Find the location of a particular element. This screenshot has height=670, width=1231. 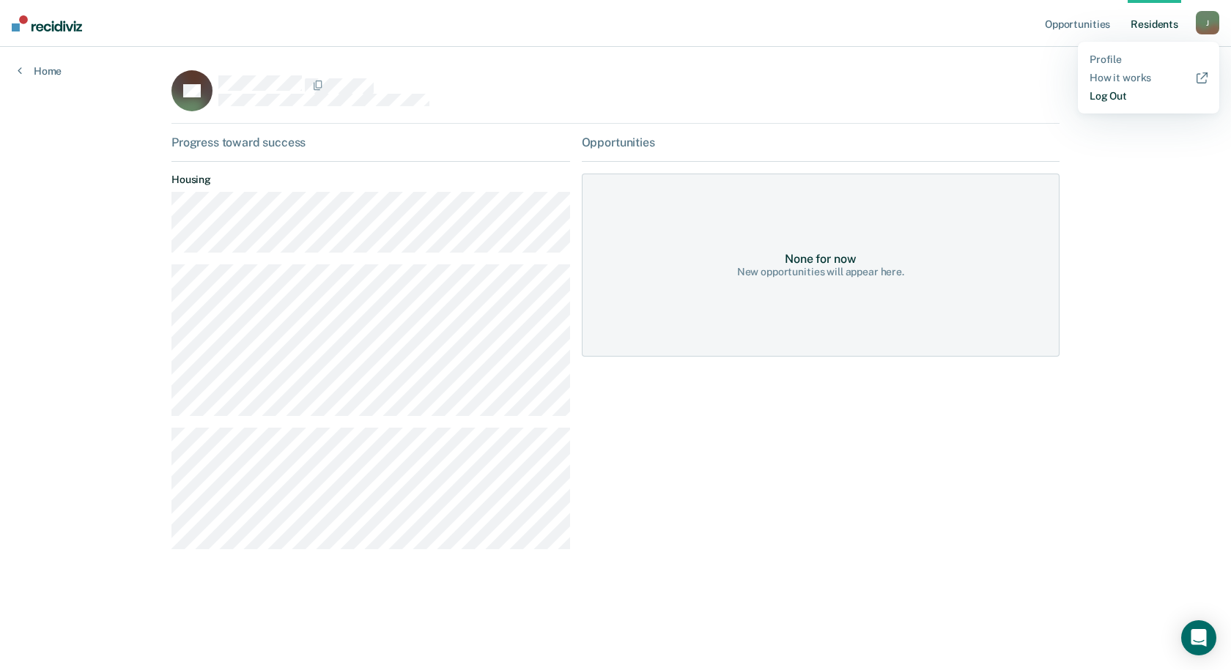

div: None for now is located at coordinates (820, 259).